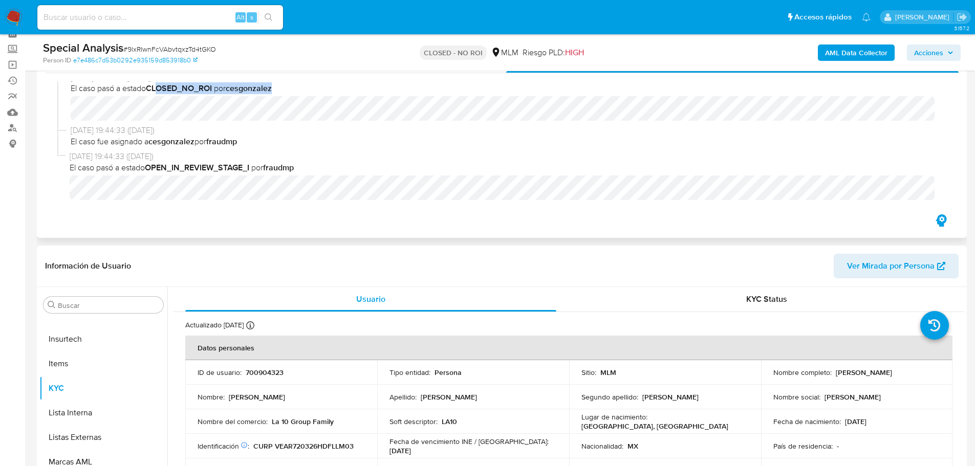 The width and height of the screenshot is (975, 466). I want to click on span: Acciones, so click(928, 53).